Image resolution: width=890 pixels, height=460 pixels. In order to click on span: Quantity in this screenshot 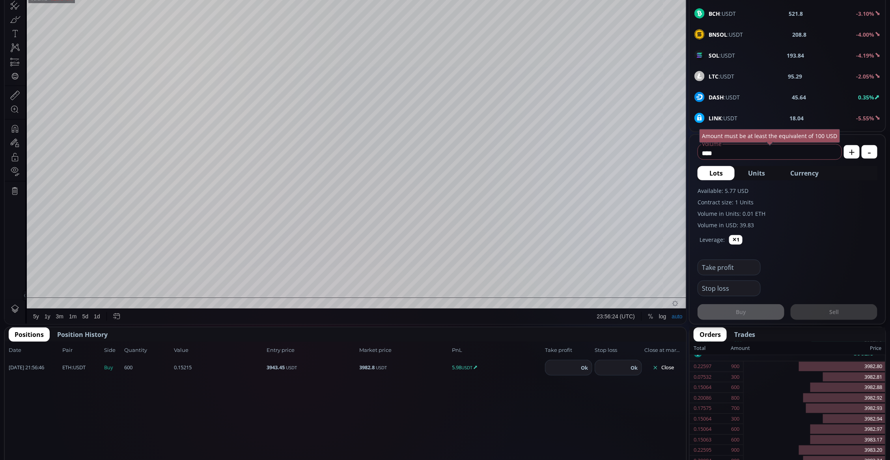, I will do `click(148, 350)`.